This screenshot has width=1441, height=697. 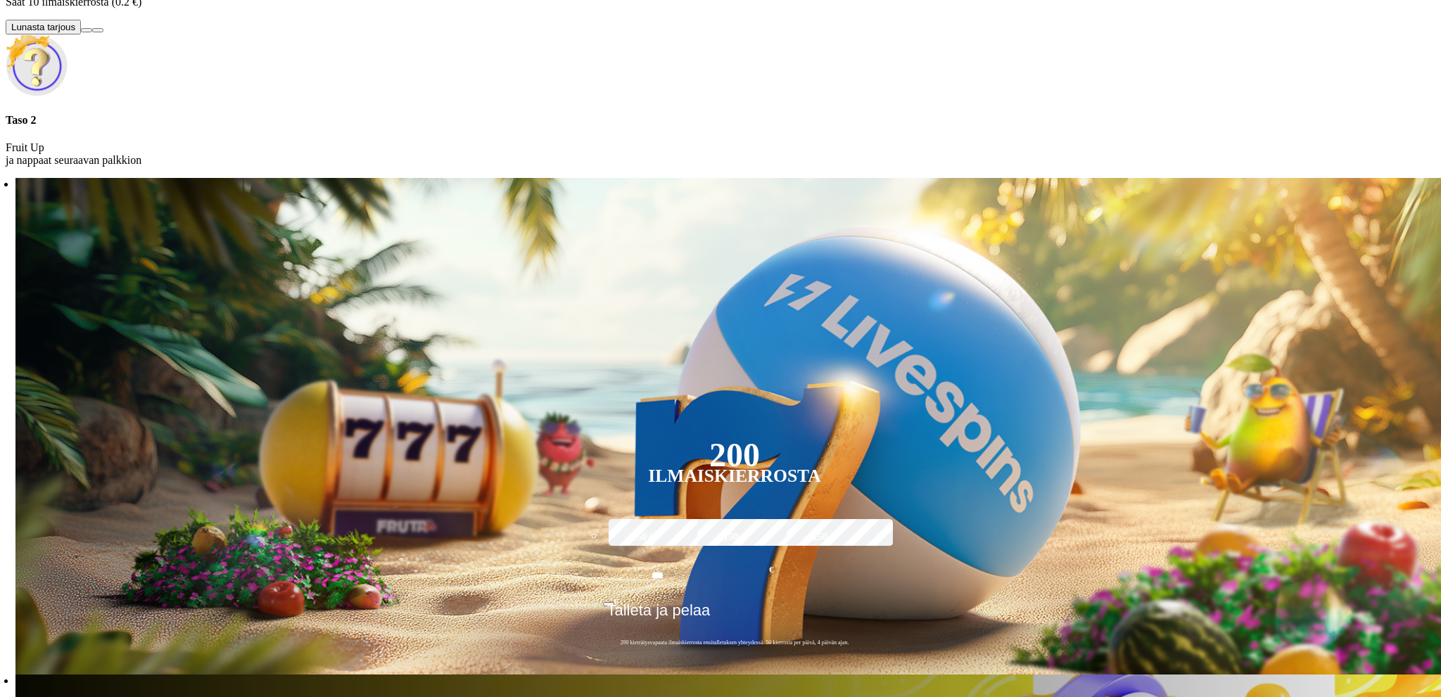 I want to click on label: 50 €, so click(x=645, y=538).